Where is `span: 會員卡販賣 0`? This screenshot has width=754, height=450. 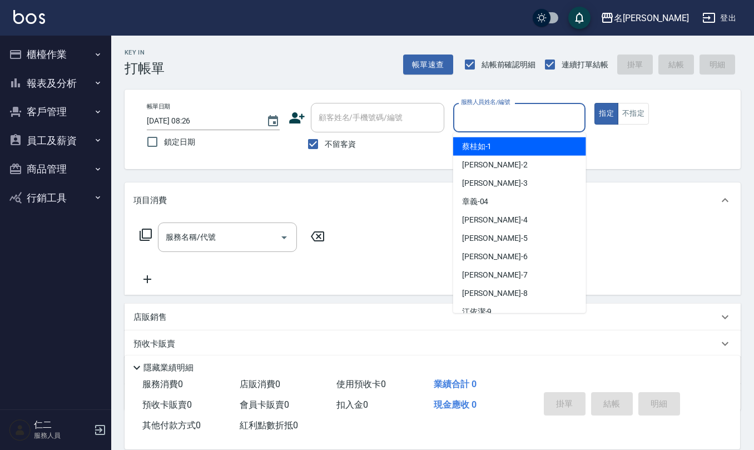 span: 會員卡販賣 0 is located at coordinates (264, 404).